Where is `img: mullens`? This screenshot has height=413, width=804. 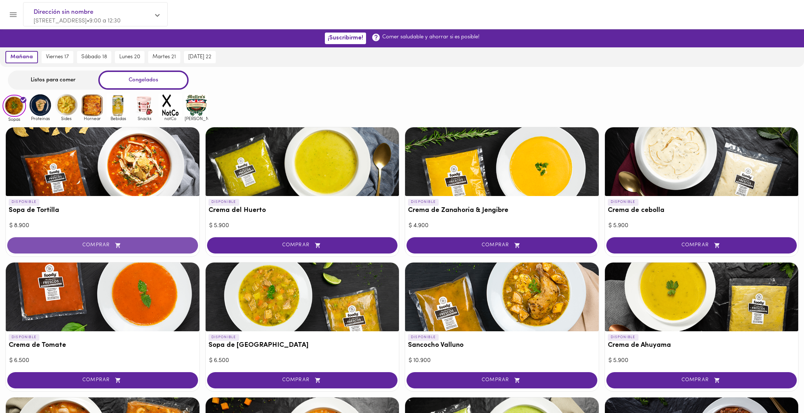 img: mullens is located at coordinates (196, 105).